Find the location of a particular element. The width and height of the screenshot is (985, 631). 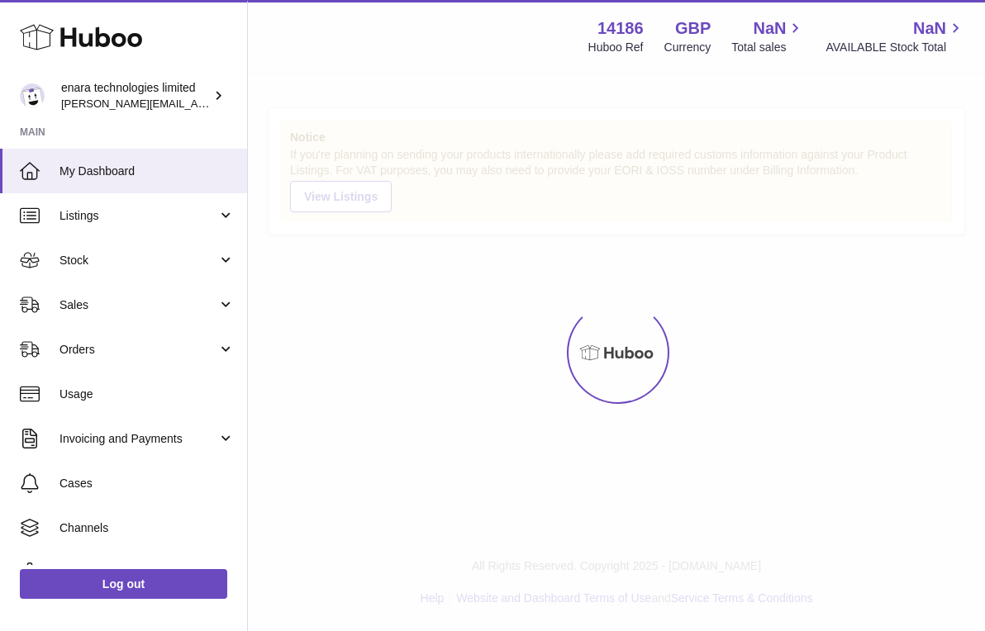

a: NaN AVAILABLE Stock Total is located at coordinates (895, 36).